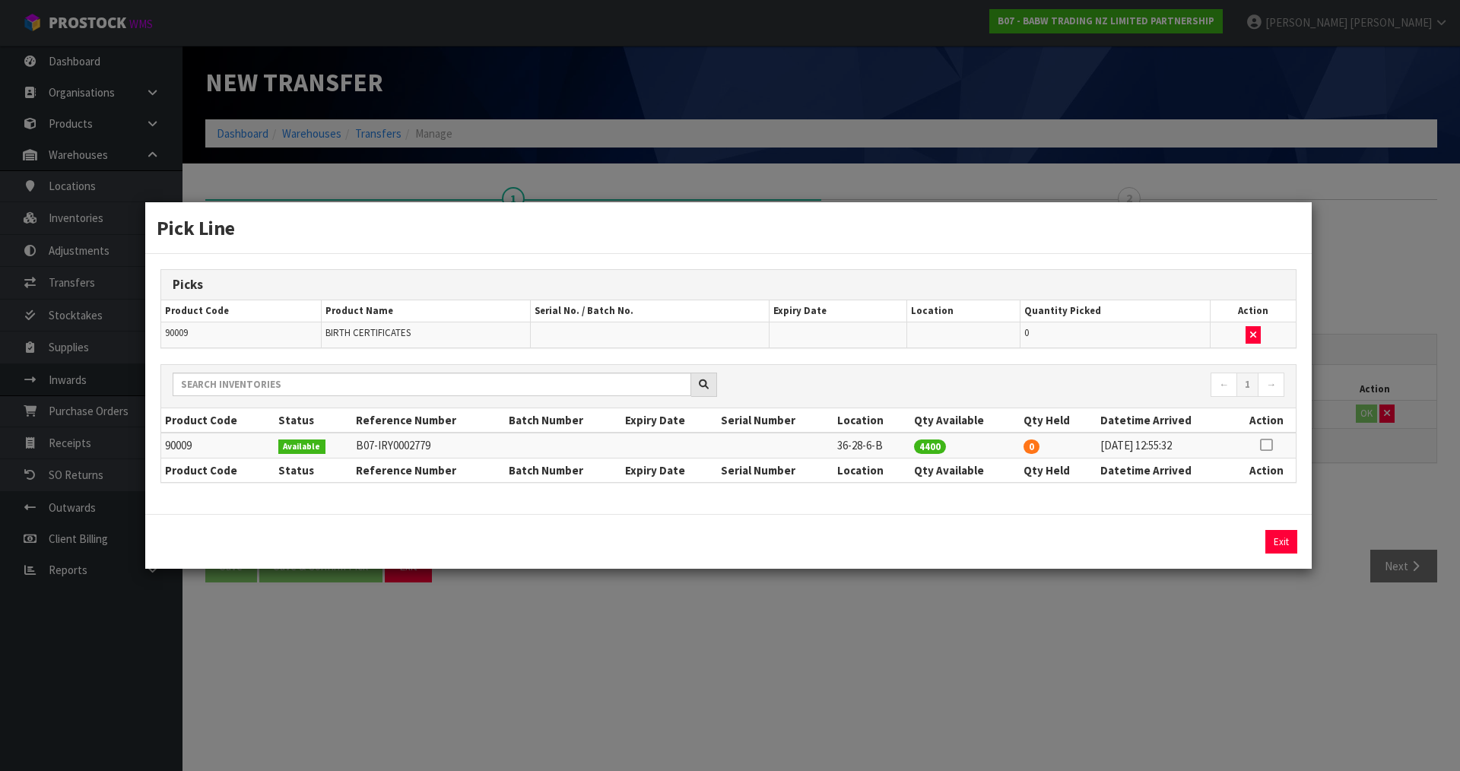 The height and width of the screenshot is (771, 1460). I want to click on th: Quantity Picked, so click(1115, 311).